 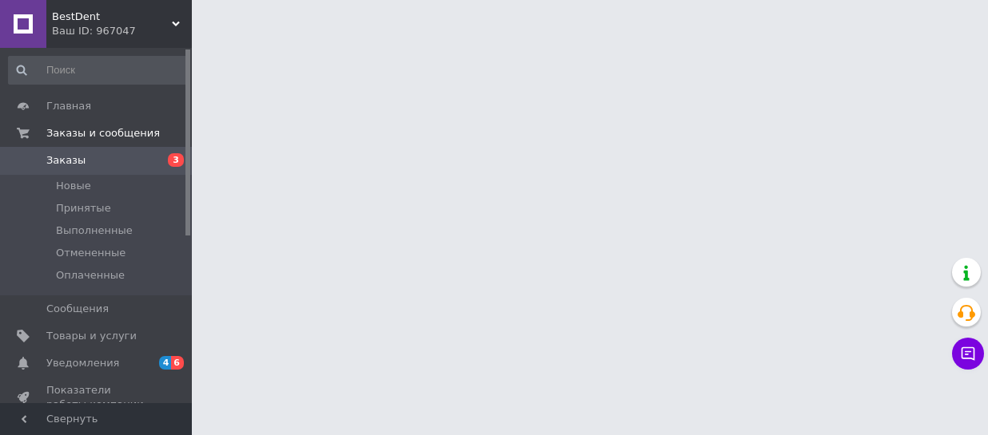 I want to click on button: Чат с покупателем, so click(x=968, y=354).